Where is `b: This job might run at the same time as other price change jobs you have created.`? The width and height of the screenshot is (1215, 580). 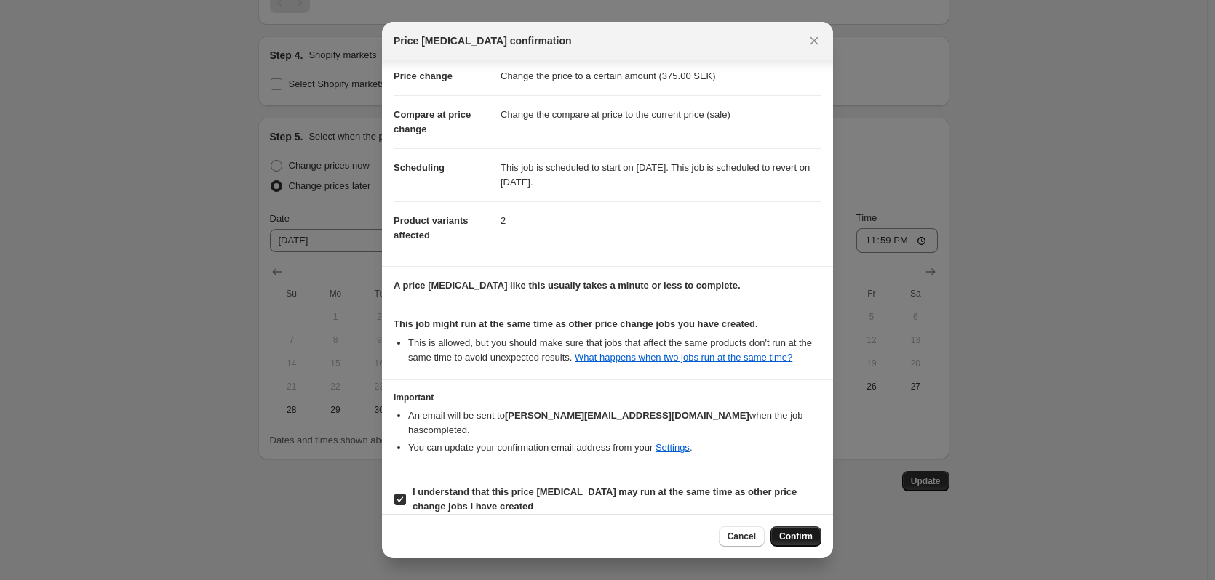 b: This job might run at the same time as other price change jobs you have created. is located at coordinates (575, 324).